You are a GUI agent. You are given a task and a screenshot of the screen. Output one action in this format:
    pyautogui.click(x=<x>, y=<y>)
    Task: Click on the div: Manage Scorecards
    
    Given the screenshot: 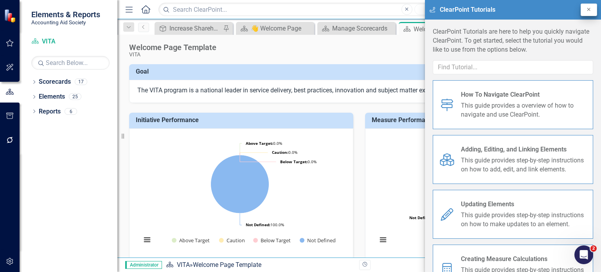 What is the action you would take?
    pyautogui.click(x=363, y=28)
    